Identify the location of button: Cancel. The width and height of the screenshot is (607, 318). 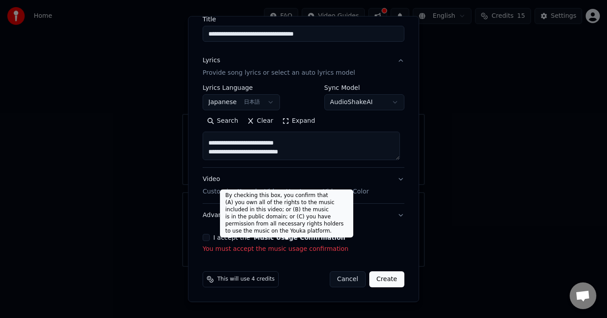
(347, 280).